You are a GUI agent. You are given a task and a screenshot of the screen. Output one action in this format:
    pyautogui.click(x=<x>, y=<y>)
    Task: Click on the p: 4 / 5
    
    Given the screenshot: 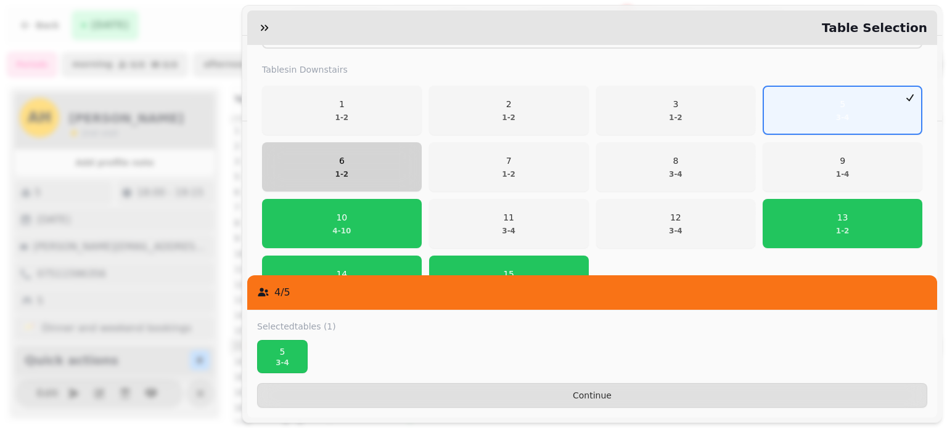 What is the action you would take?
    pyautogui.click(x=282, y=293)
    